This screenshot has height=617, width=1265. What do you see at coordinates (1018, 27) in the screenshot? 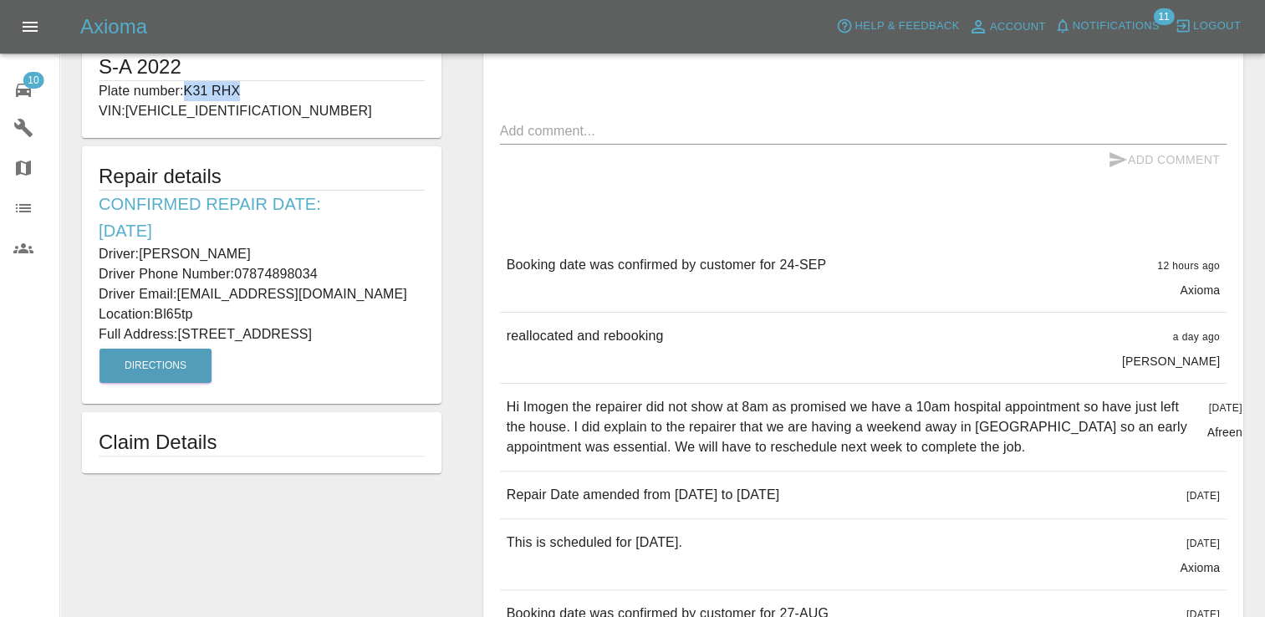
I see `span: Account` at bounding box center [1018, 27].